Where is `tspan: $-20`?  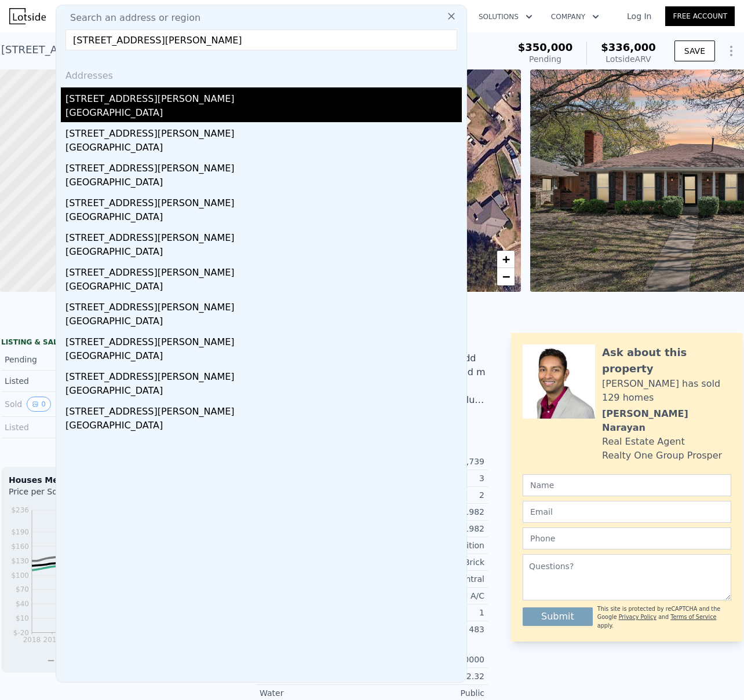 tspan: $-20 is located at coordinates (21, 633).